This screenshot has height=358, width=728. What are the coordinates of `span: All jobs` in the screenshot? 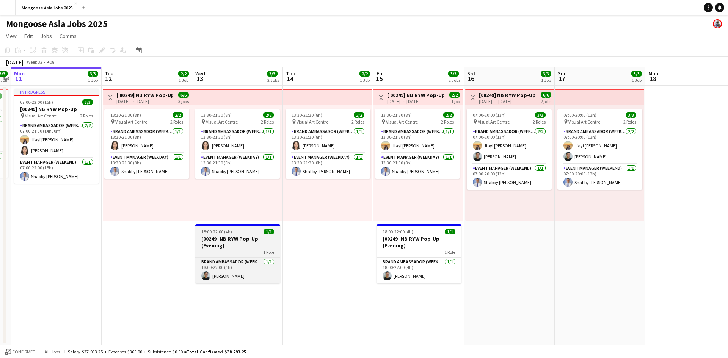 It's located at (52, 352).